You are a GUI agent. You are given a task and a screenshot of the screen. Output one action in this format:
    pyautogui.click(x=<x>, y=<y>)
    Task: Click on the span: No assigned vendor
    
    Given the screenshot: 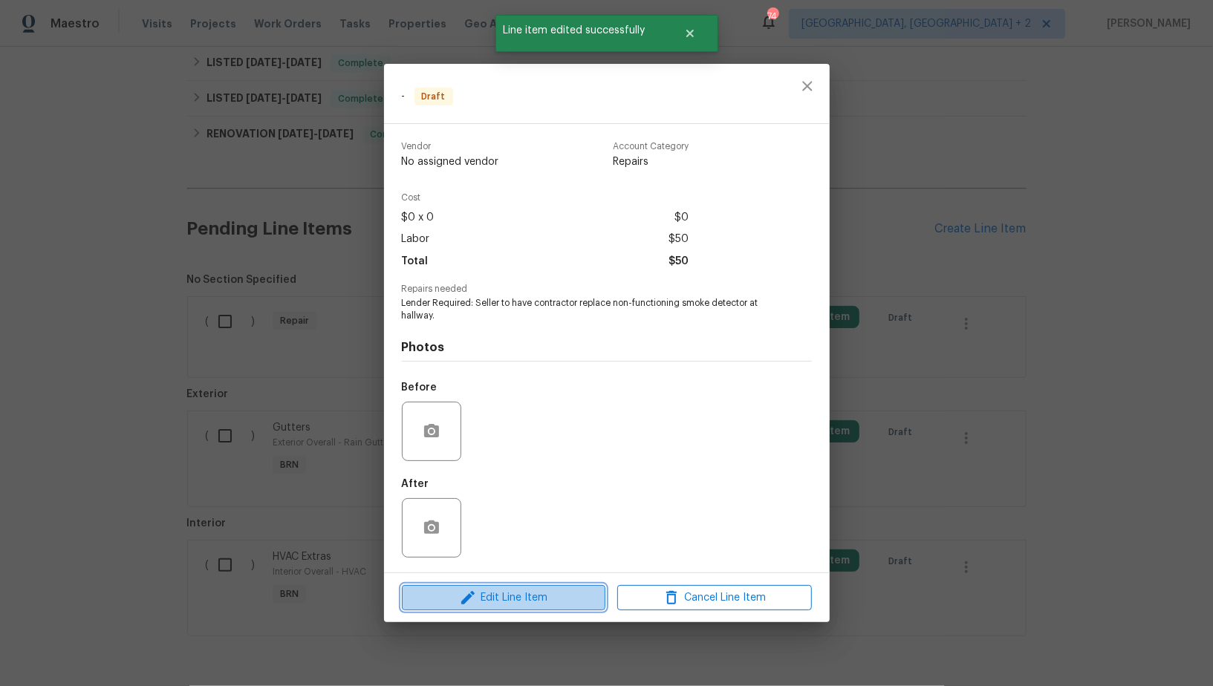 What is the action you would take?
    pyautogui.click(x=450, y=162)
    